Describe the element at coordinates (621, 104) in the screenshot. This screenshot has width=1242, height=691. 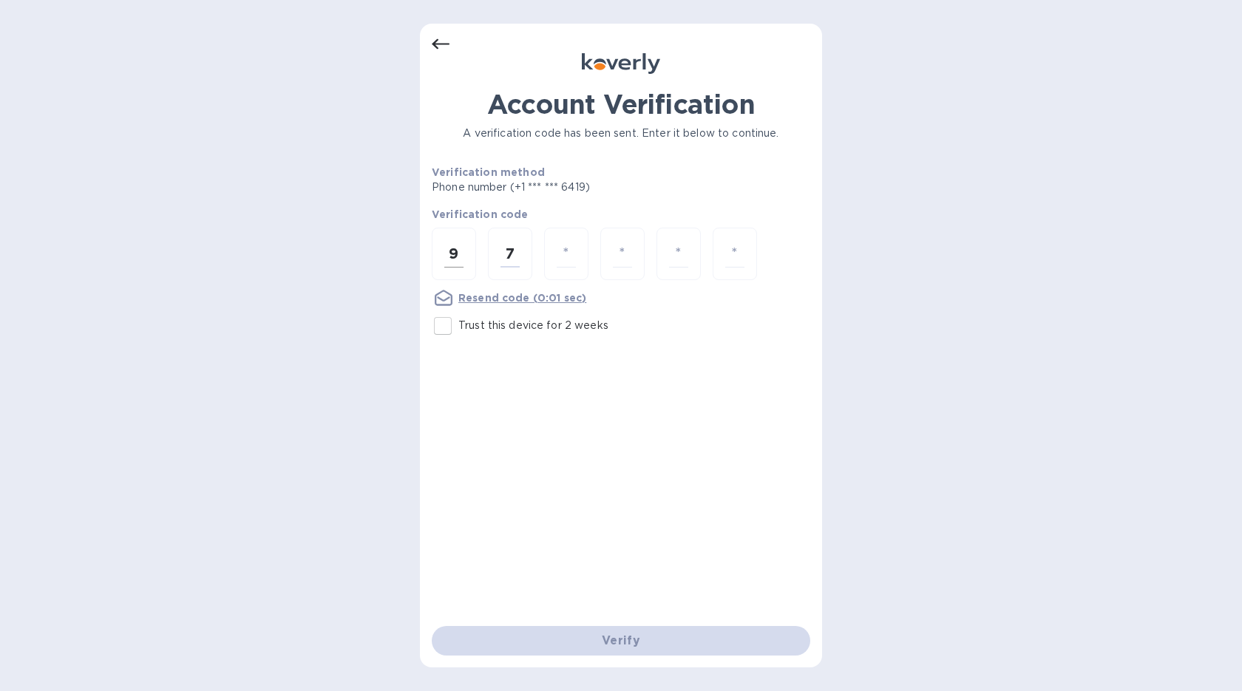
I see `h1: Account Verification` at that location.